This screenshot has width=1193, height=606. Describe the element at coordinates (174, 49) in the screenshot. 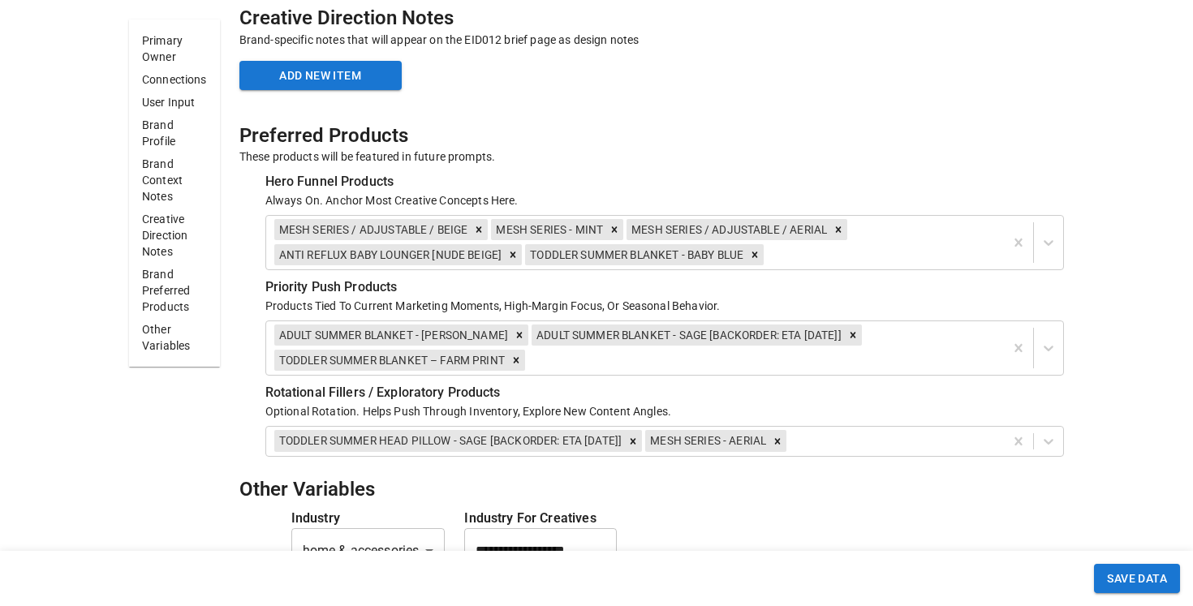

I see `p: Primary Owner` at that location.